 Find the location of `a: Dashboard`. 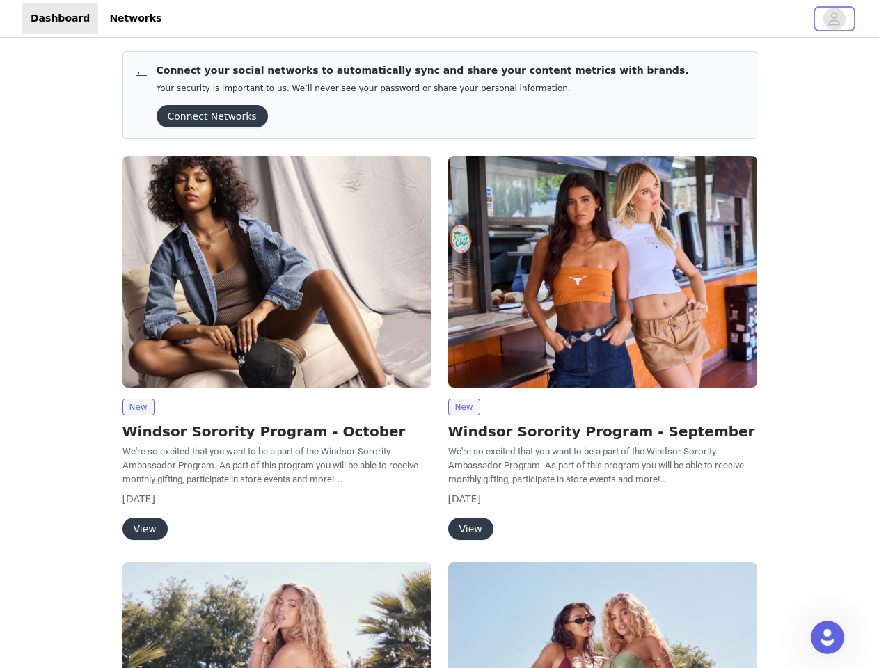

a: Dashboard is located at coordinates (60, 18).